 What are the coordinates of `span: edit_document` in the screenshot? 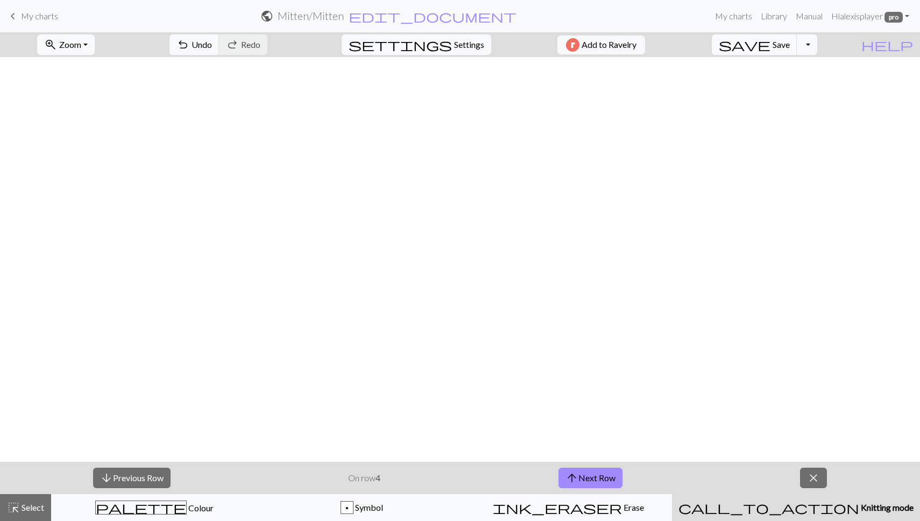 It's located at (432, 16).